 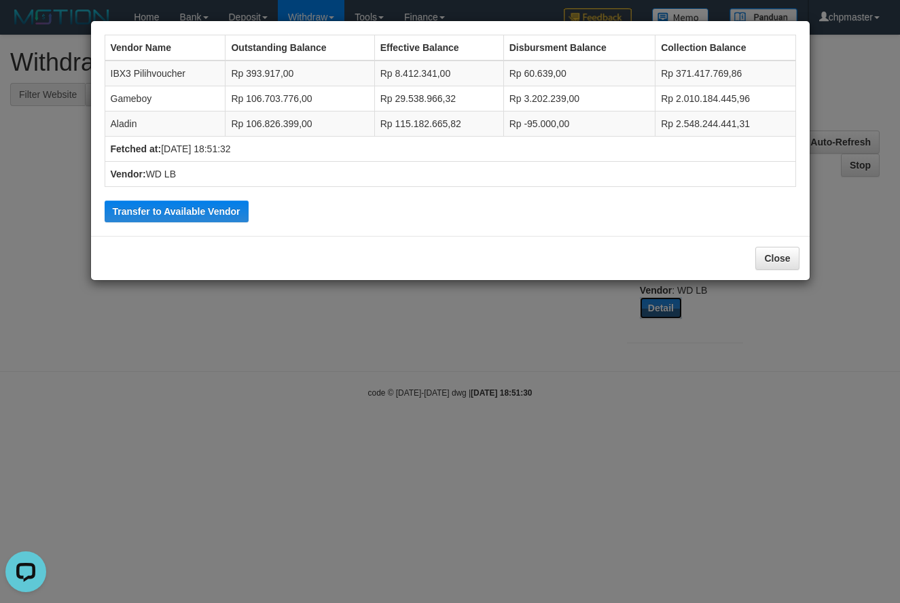 What do you see at coordinates (165, 48) in the screenshot?
I see `th: Vendor Name` at bounding box center [165, 48].